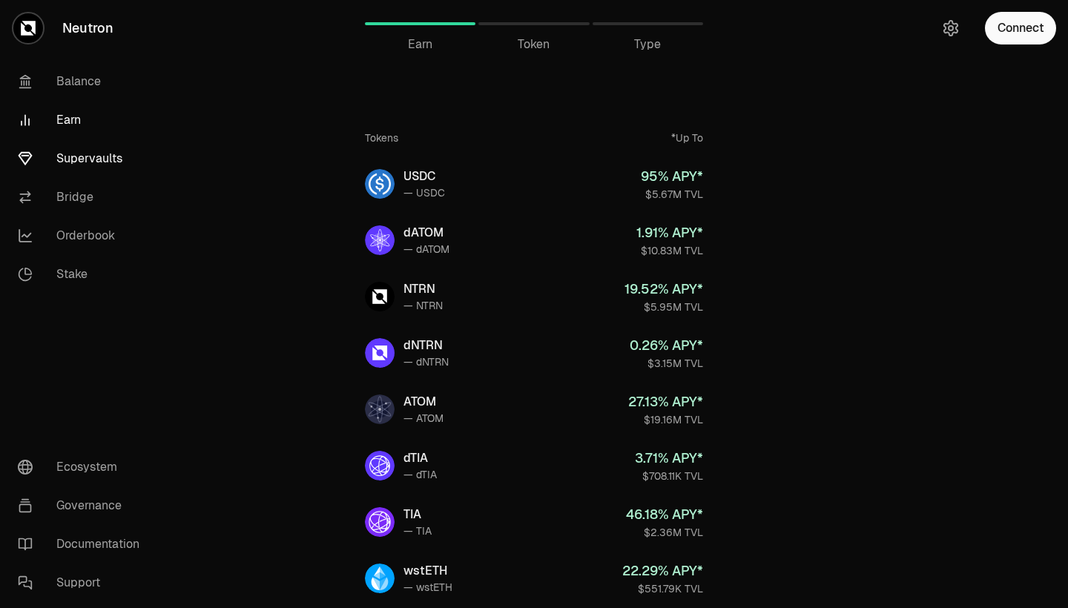  I want to click on div: — ATOM, so click(423, 418).